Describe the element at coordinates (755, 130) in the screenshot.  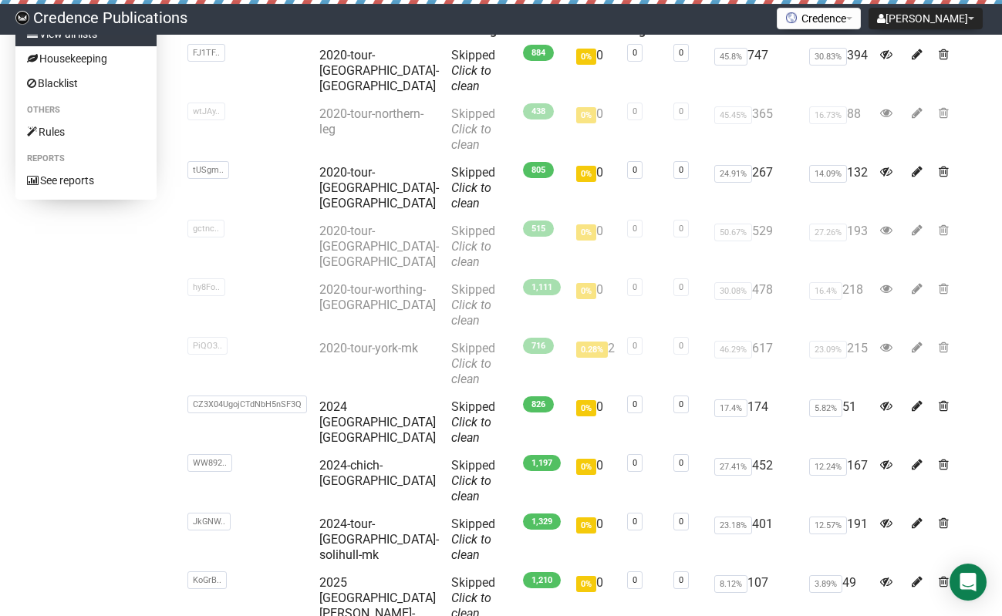
I see `td: 365` at that location.